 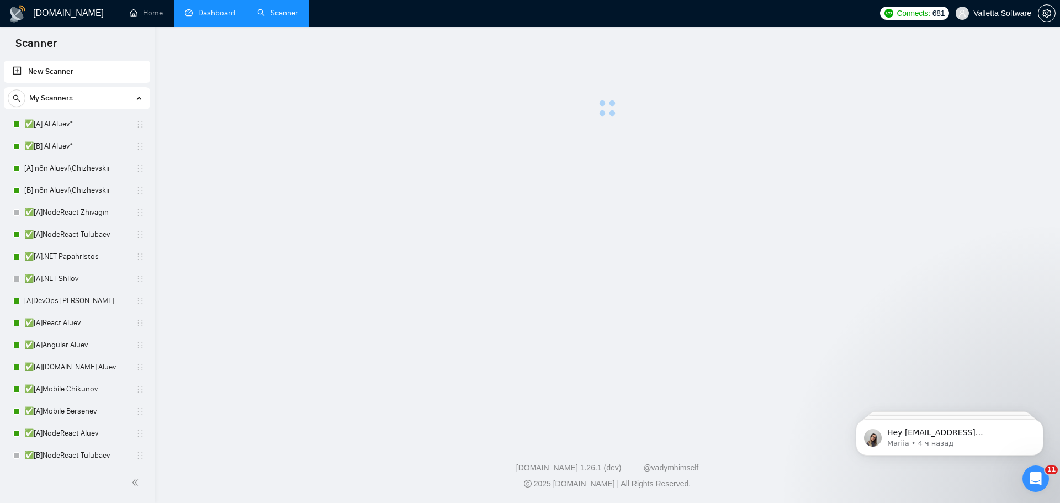 I want to click on span: 681, so click(x=939, y=13).